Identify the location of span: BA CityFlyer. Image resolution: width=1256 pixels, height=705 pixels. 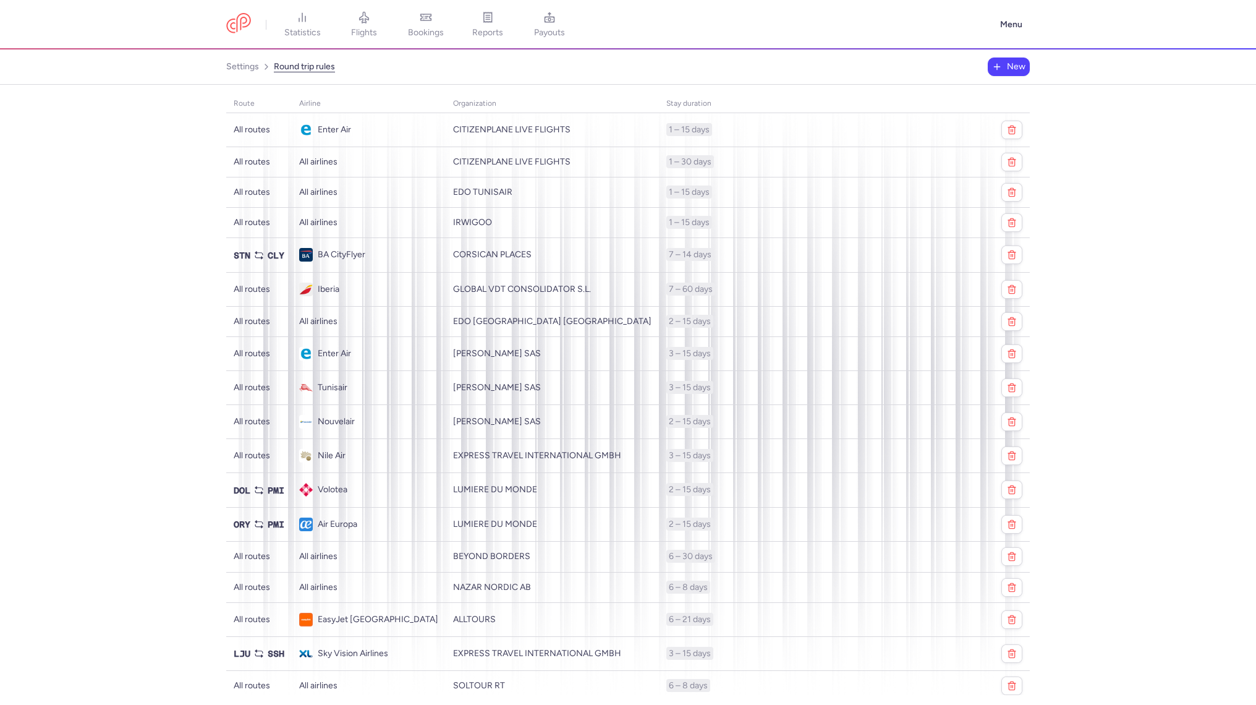
(341, 255).